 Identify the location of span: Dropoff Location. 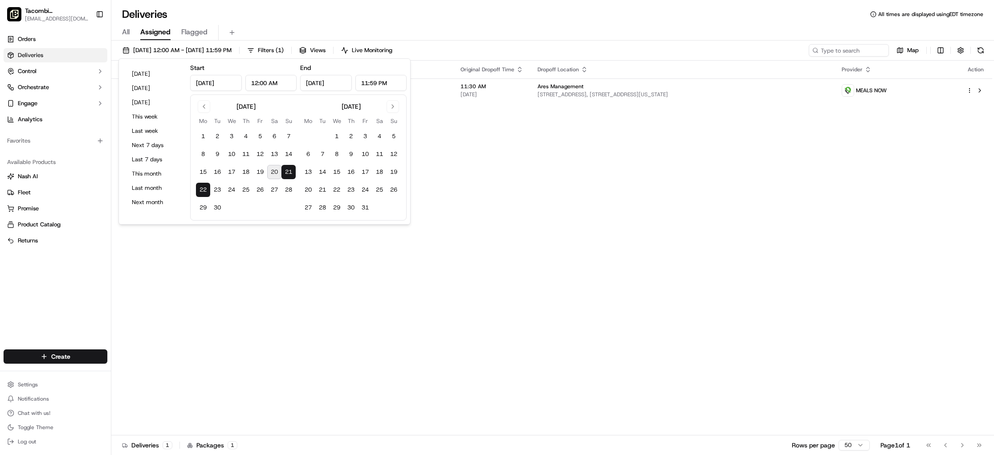
(558, 69).